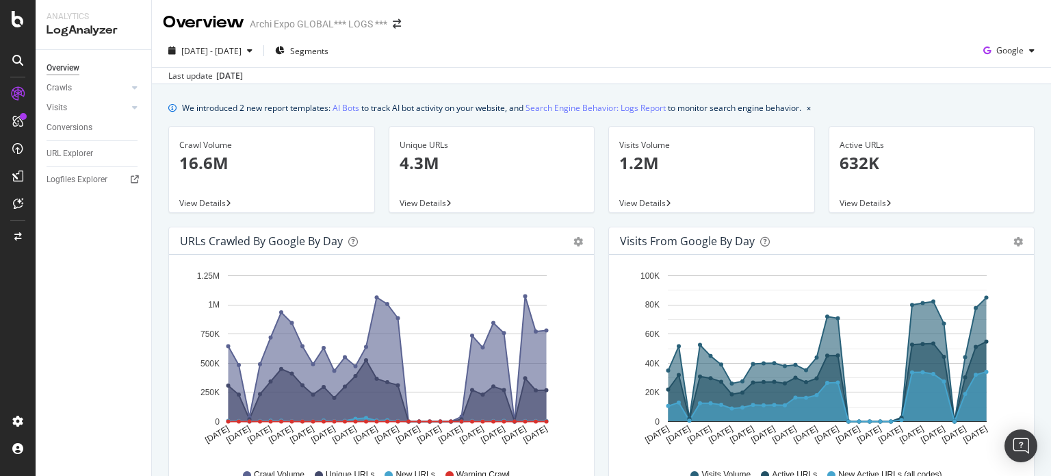 Image resolution: width=1051 pixels, height=476 pixels. I want to click on text: 1.25M, so click(208, 276).